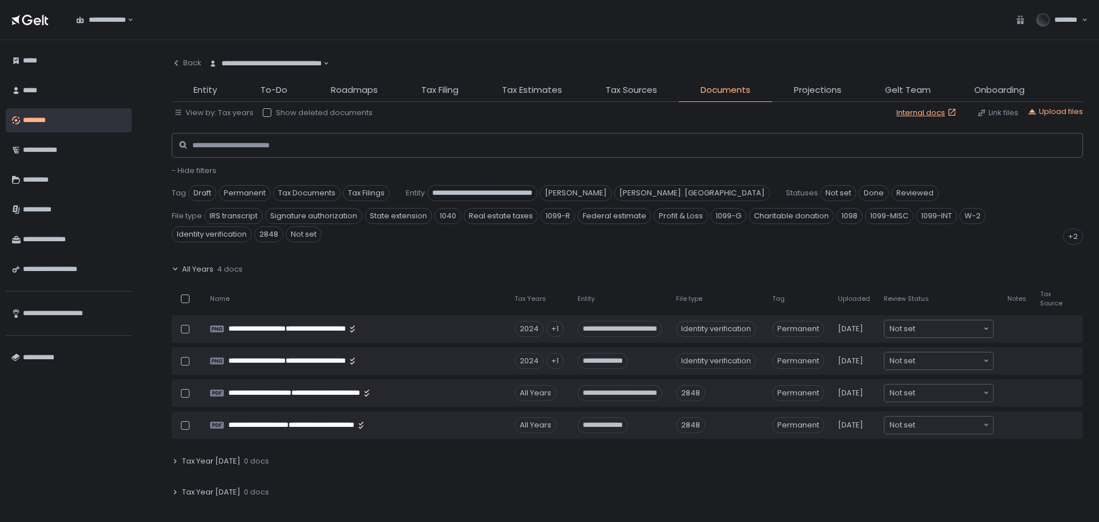 Image resolution: width=1099 pixels, height=522 pixels. Describe the element at coordinates (187, 63) in the screenshot. I see `div: Back` at that location.